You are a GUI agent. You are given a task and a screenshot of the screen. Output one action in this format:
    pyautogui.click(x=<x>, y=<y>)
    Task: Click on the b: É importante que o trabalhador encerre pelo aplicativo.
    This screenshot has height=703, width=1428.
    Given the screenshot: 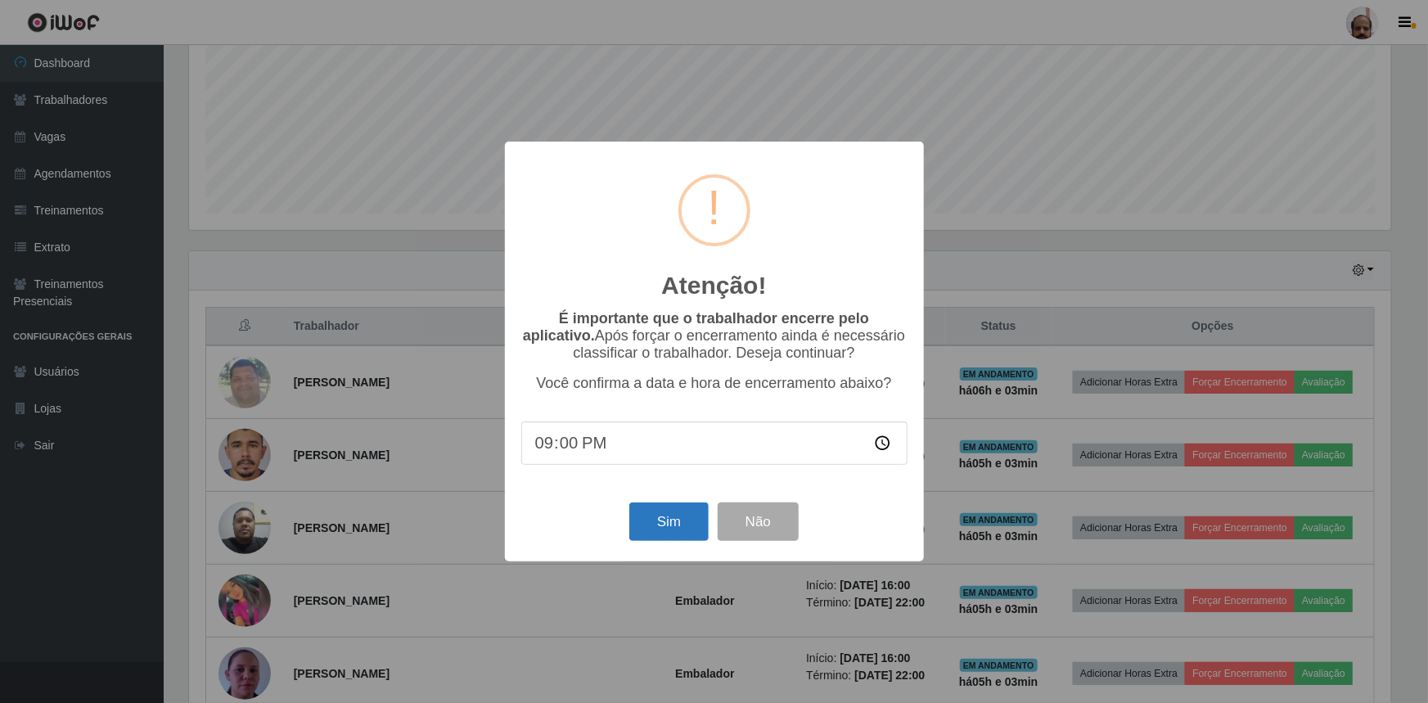 What is the action you would take?
    pyautogui.click(x=695, y=326)
    